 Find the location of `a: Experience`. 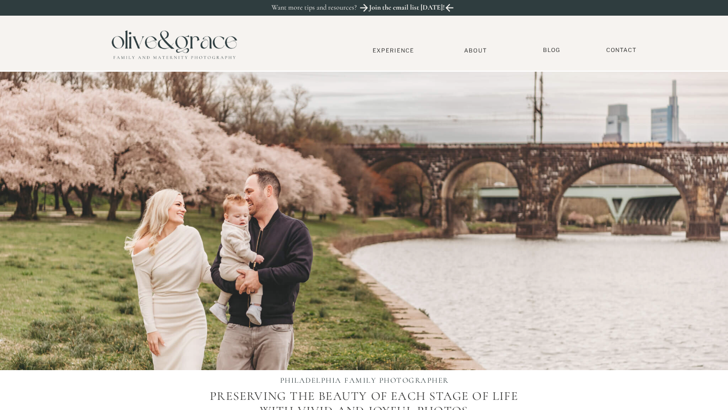

a: Experience is located at coordinates (393, 51).